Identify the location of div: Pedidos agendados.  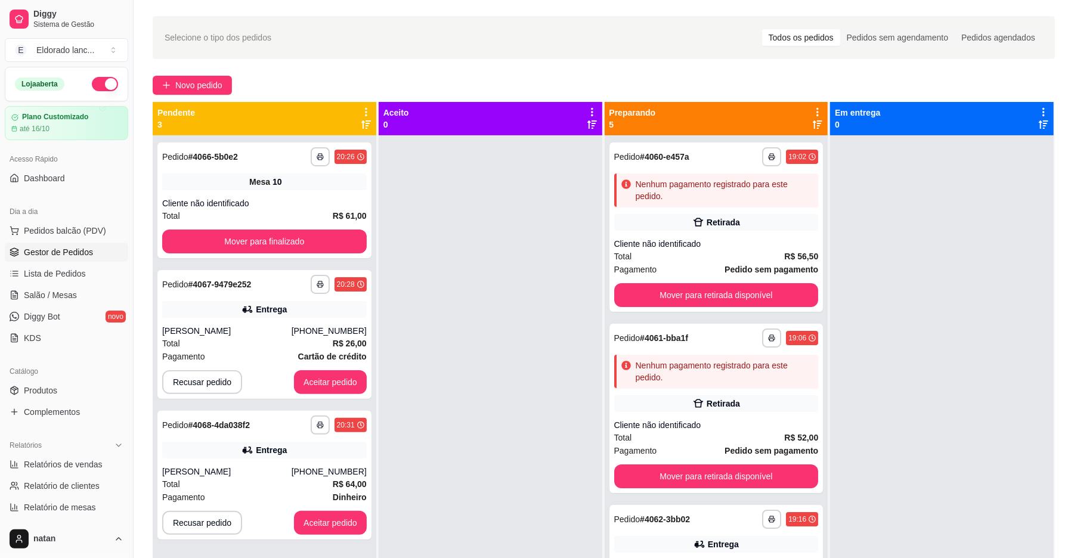
(999, 38).